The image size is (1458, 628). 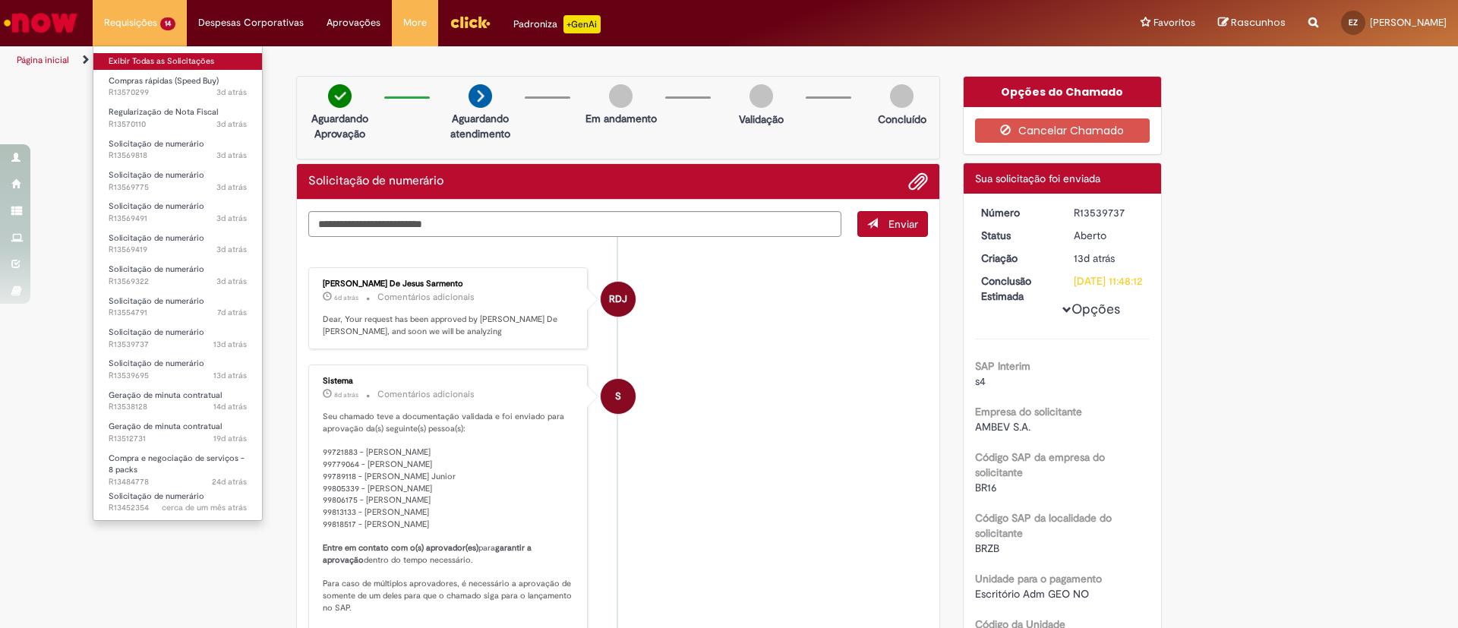 I want to click on time: 26/09/2025 09:19:57, so click(x=232, y=281).